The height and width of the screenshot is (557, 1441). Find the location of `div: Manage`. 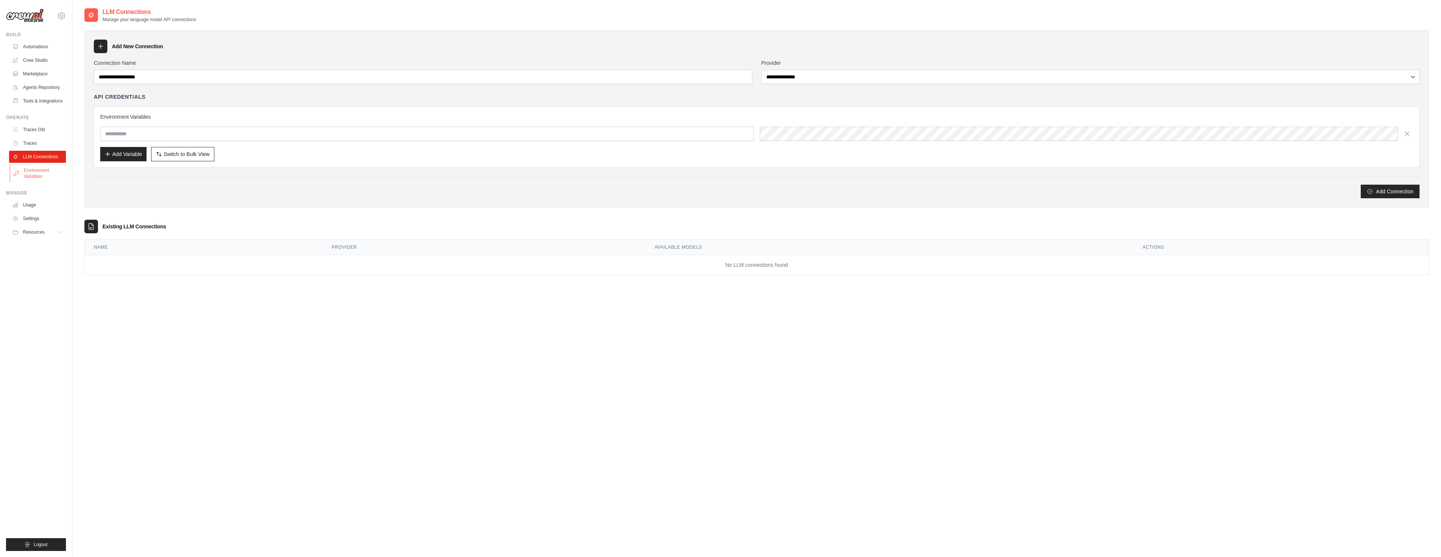

div: Manage is located at coordinates (36, 193).